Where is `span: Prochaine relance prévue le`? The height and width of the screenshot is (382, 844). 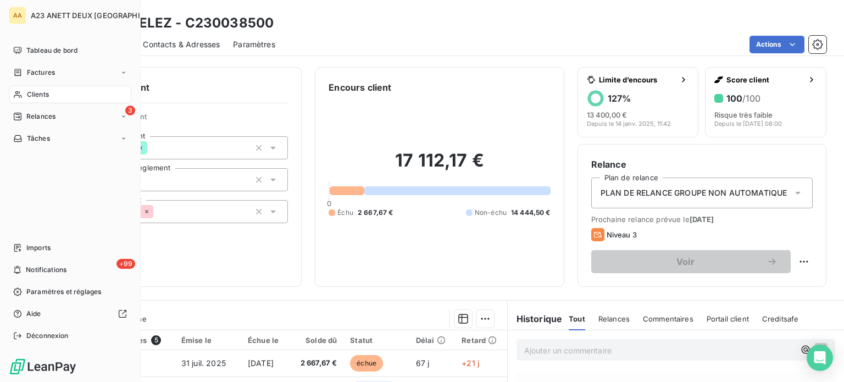
span: Prochaine relance prévue le is located at coordinates (702, 219).